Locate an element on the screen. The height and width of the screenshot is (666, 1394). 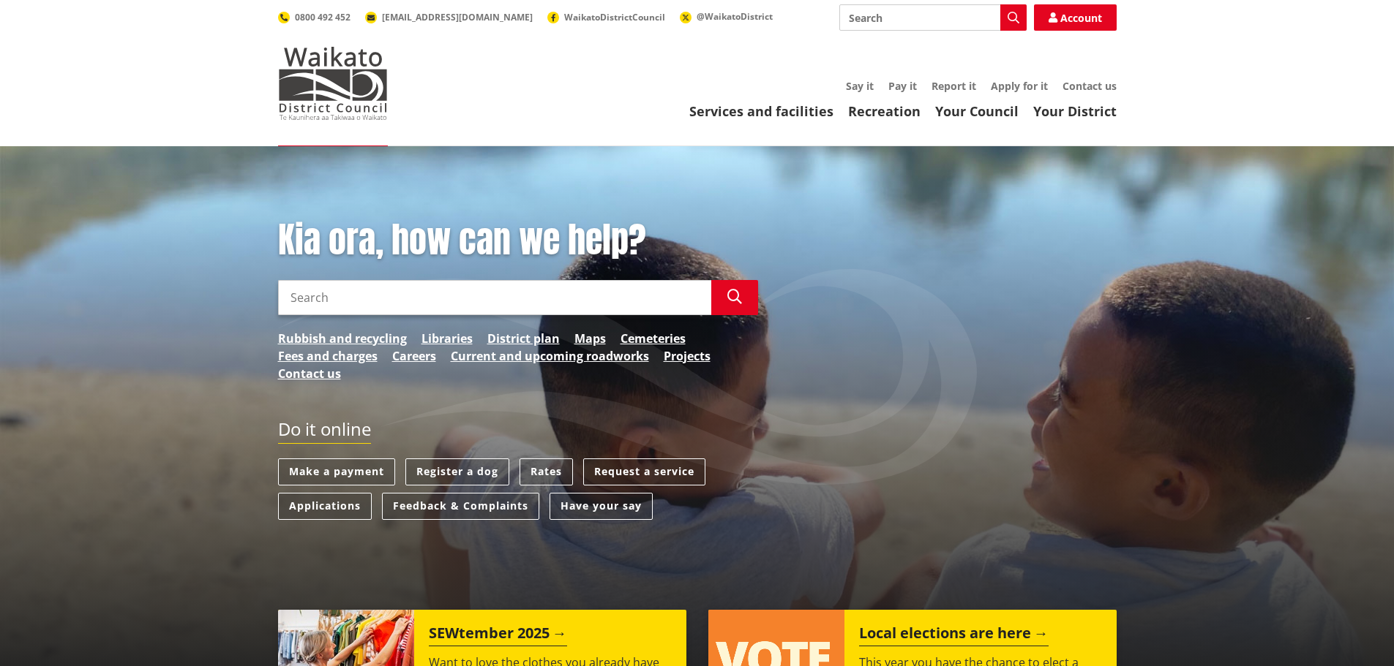
a: Account is located at coordinates (1075, 18).